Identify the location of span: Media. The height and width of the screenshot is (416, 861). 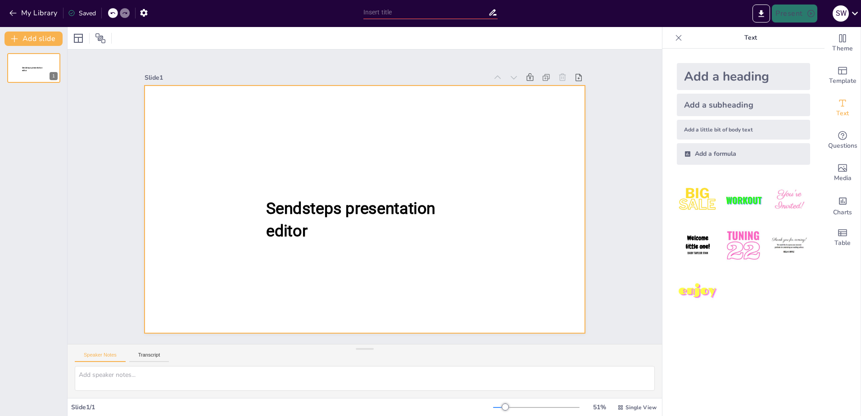
(843, 178).